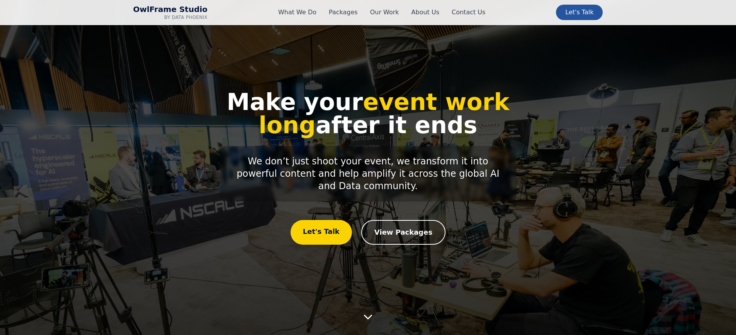 This screenshot has height=335, width=736. What do you see at coordinates (170, 9) in the screenshot?
I see `span: OwlFrame Studio` at bounding box center [170, 9].